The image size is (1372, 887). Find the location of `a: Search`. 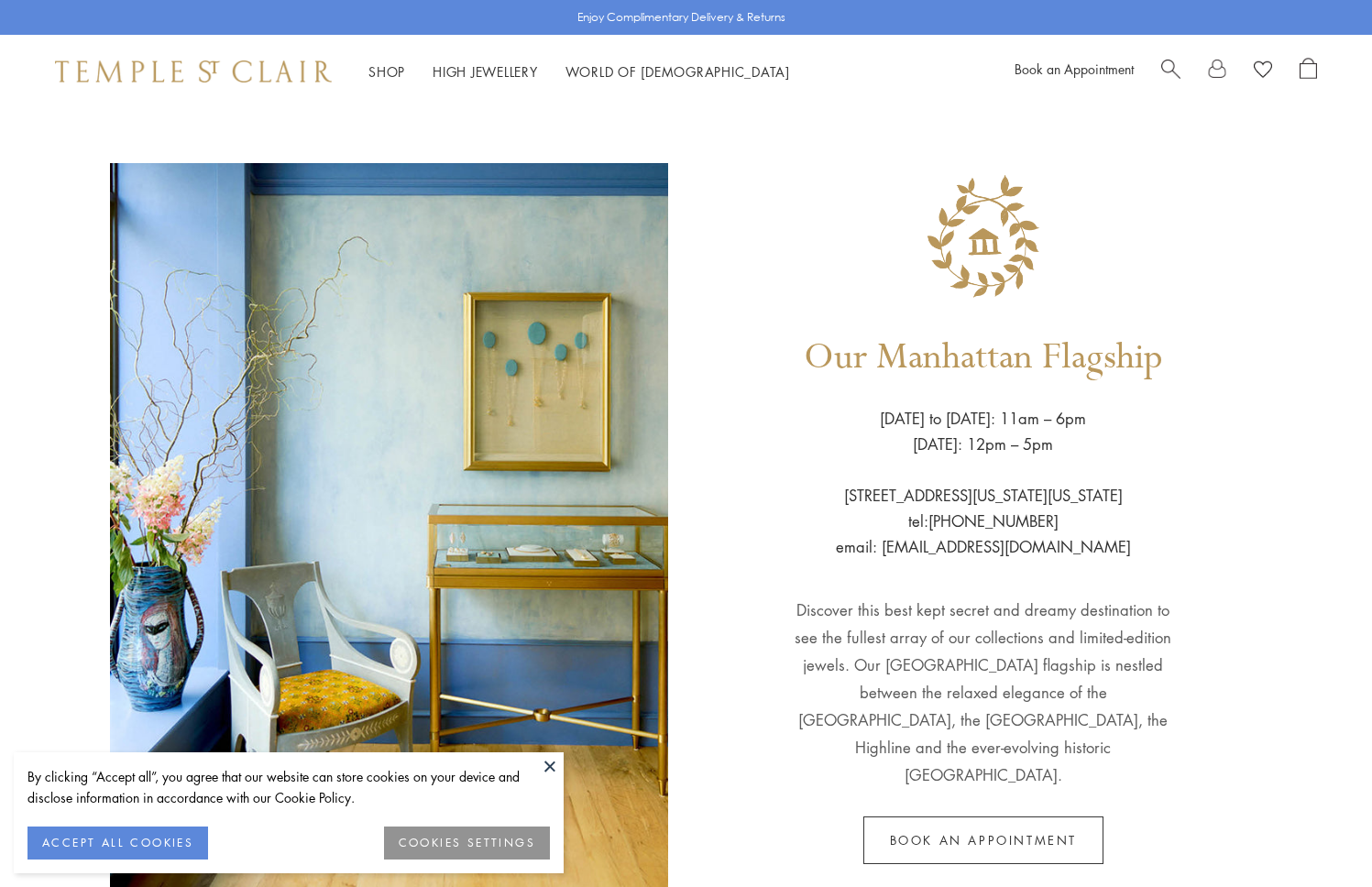

a: Search is located at coordinates (1170, 71).